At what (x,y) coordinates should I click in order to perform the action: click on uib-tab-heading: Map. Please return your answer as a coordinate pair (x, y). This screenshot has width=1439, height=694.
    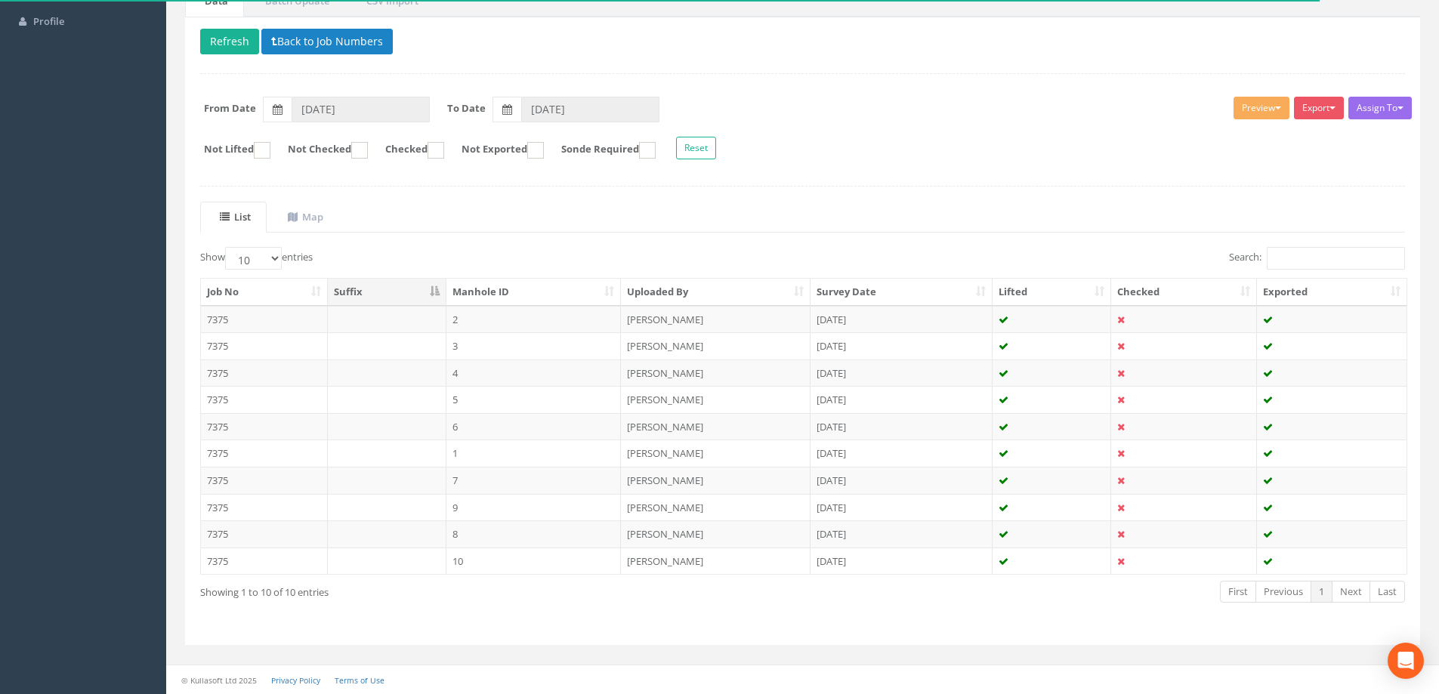
    Looking at the image, I should click on (305, 217).